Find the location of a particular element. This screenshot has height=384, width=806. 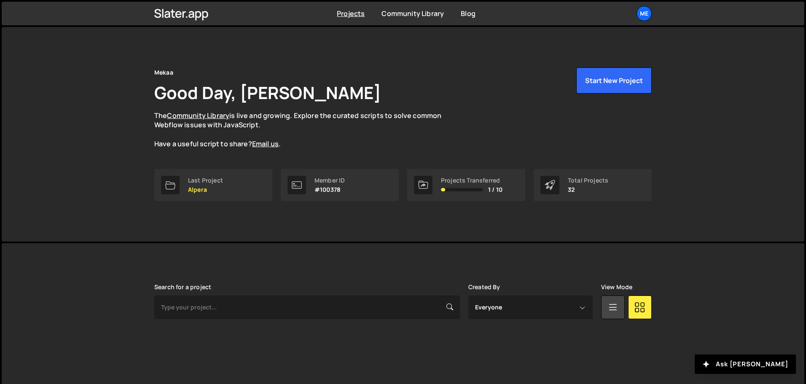

button: Start New Project is located at coordinates (613, 80).